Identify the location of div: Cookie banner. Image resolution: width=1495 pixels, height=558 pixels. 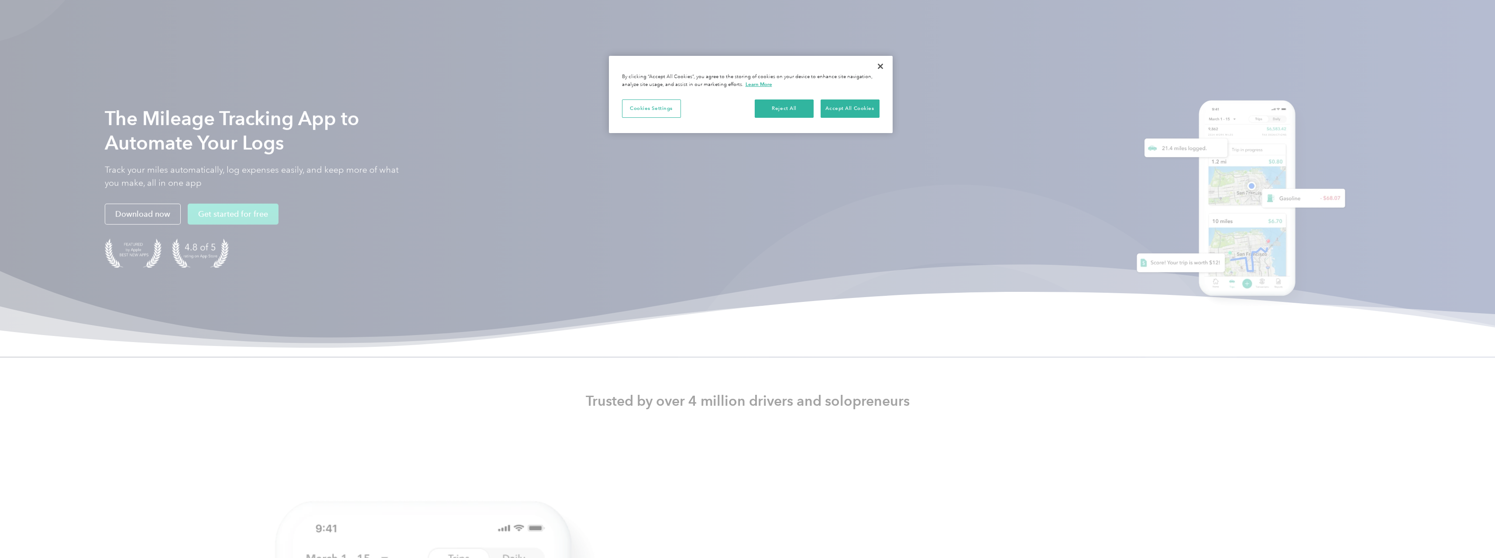
(751, 94).